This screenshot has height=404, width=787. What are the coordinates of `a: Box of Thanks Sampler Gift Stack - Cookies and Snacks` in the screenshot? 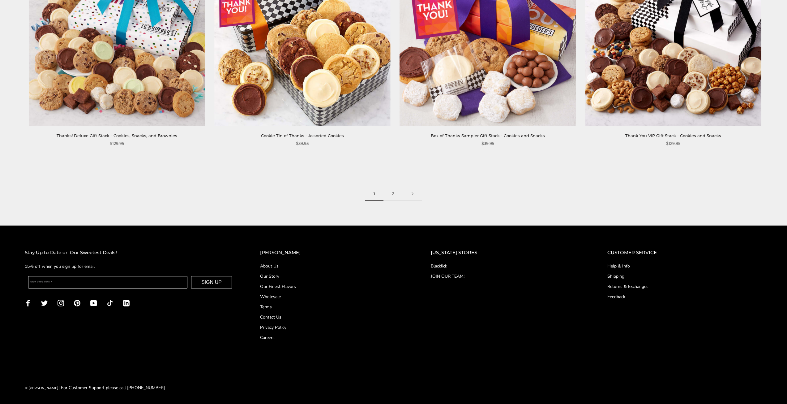 It's located at (488, 135).